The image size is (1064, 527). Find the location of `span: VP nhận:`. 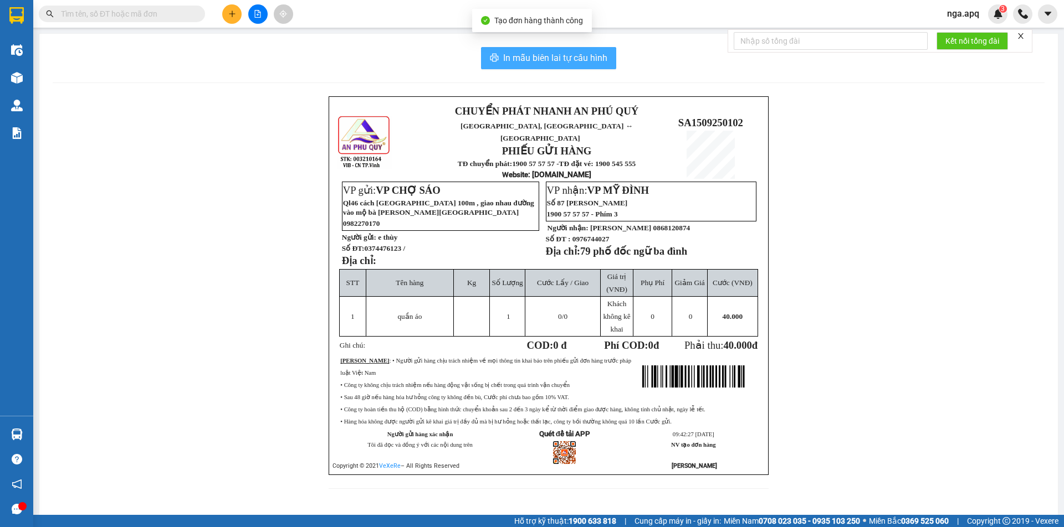

span: VP nhận: is located at coordinates (598, 190).